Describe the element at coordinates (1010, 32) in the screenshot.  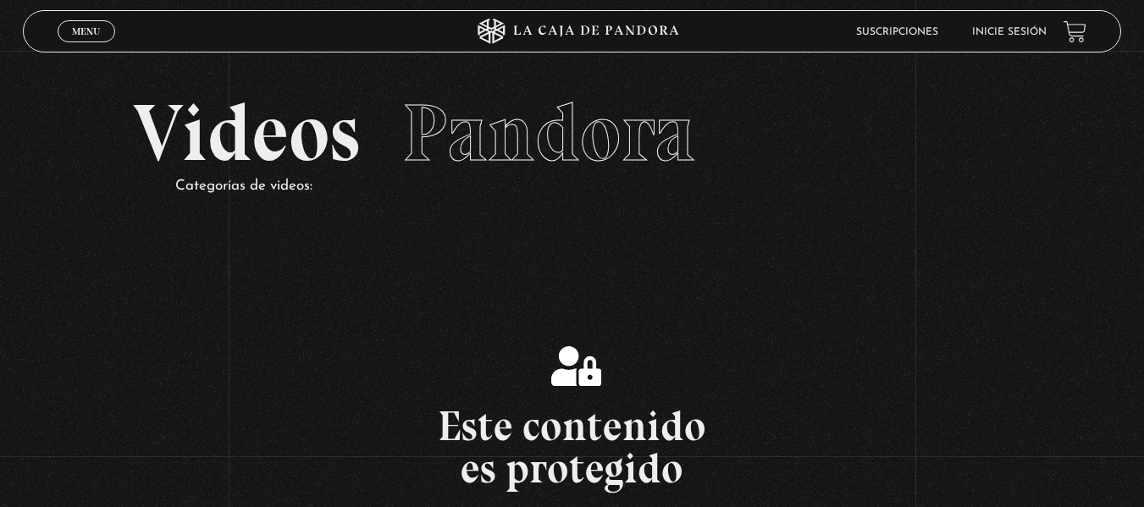
I see `a: Inicie sesión` at that location.